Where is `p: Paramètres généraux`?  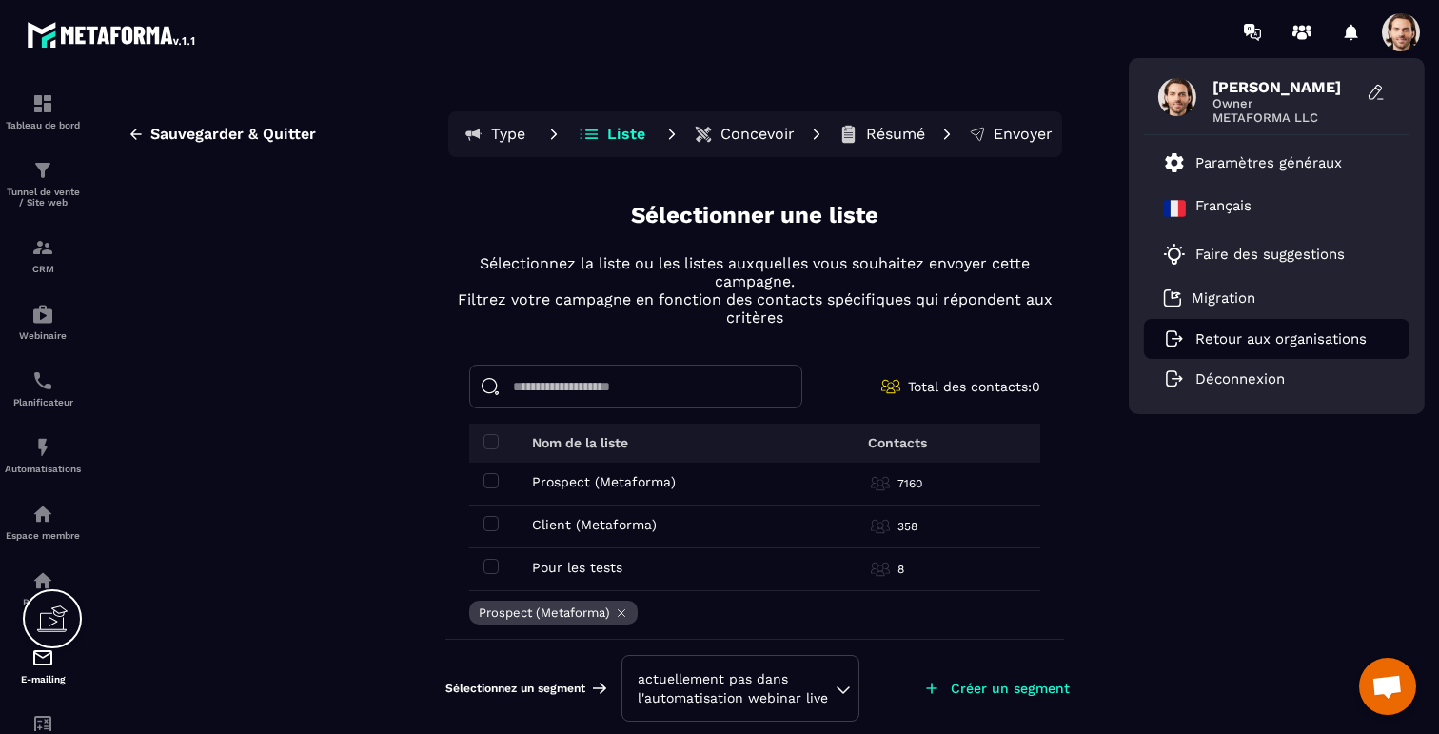 p: Paramètres généraux is located at coordinates (1268, 163).